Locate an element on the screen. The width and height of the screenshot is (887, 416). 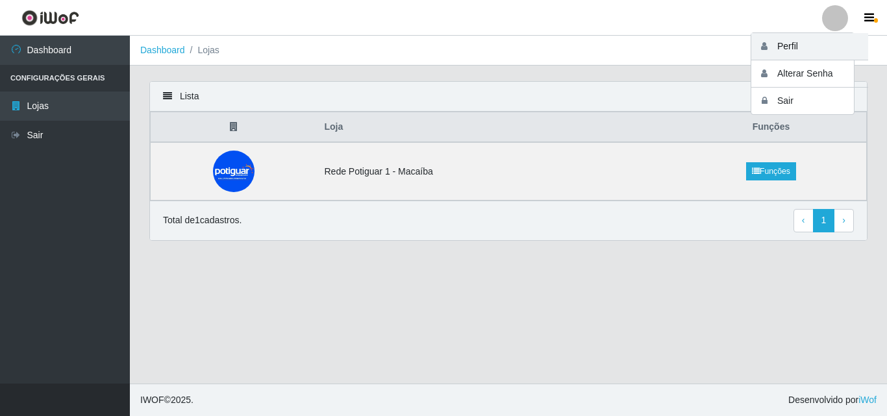
span: IWOF is located at coordinates (152, 400).